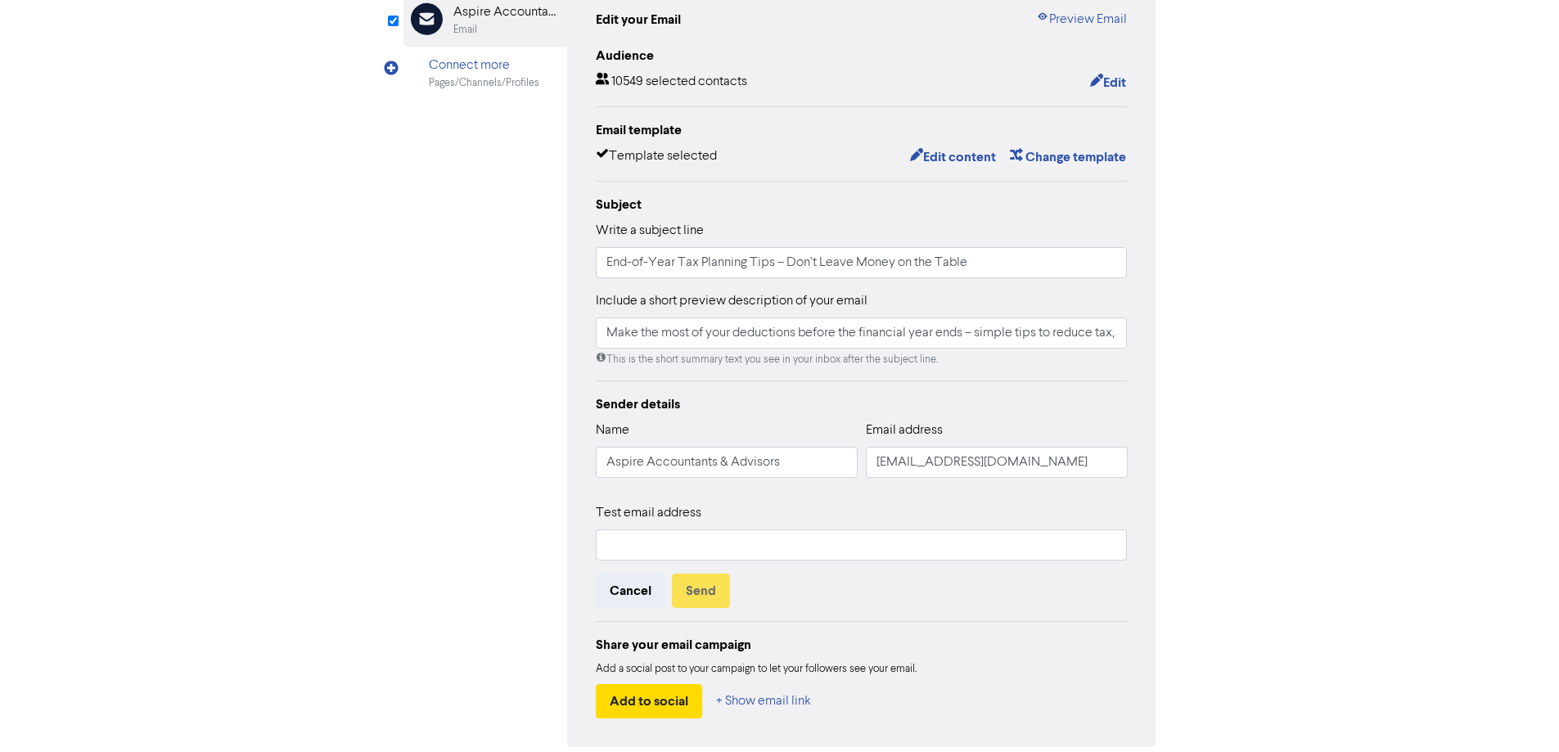  I want to click on div: Connect more, so click(484, 65).